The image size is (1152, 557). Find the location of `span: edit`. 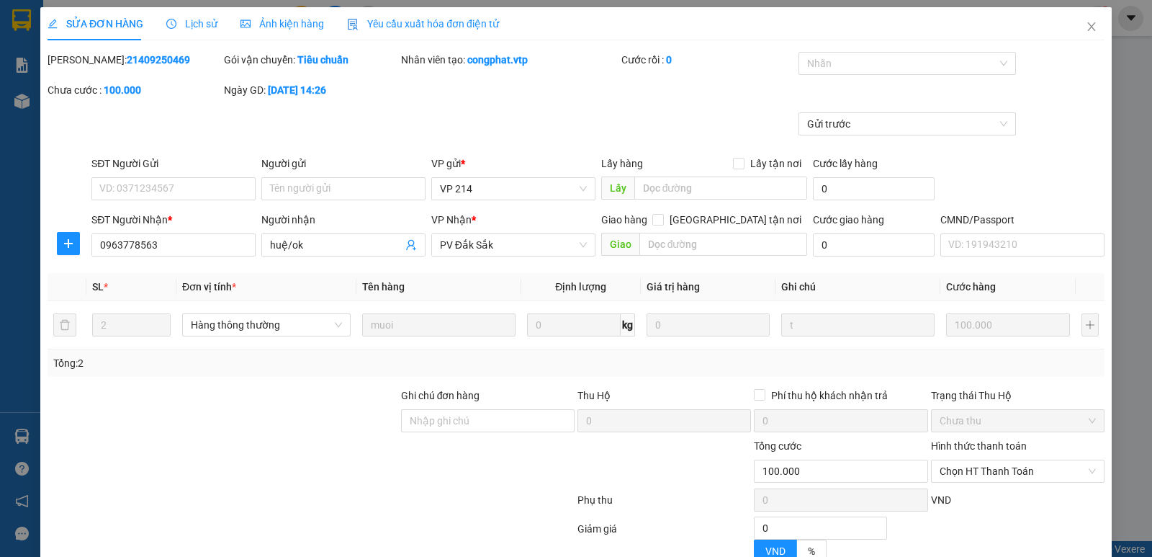

span: edit is located at coordinates (53, 24).